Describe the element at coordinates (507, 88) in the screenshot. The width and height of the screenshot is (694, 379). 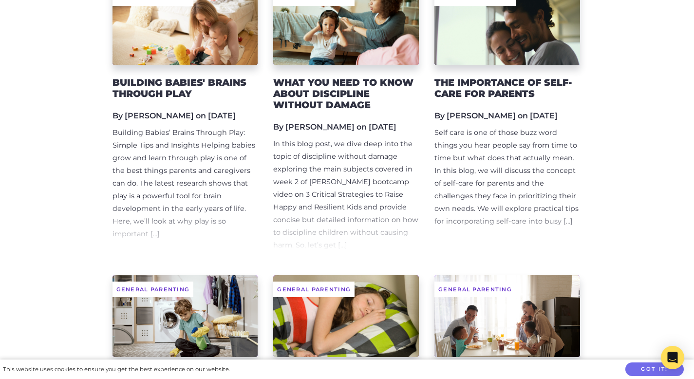
I see `h2: The Importance of Self-Care for Parents` at that location.